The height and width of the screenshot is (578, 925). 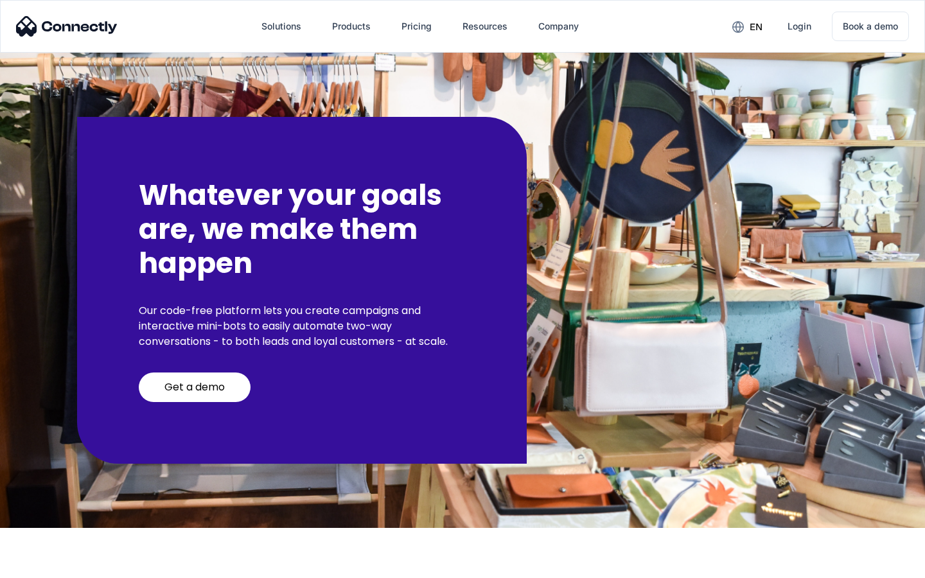 I want to click on div: Pricing, so click(x=416, y=26).